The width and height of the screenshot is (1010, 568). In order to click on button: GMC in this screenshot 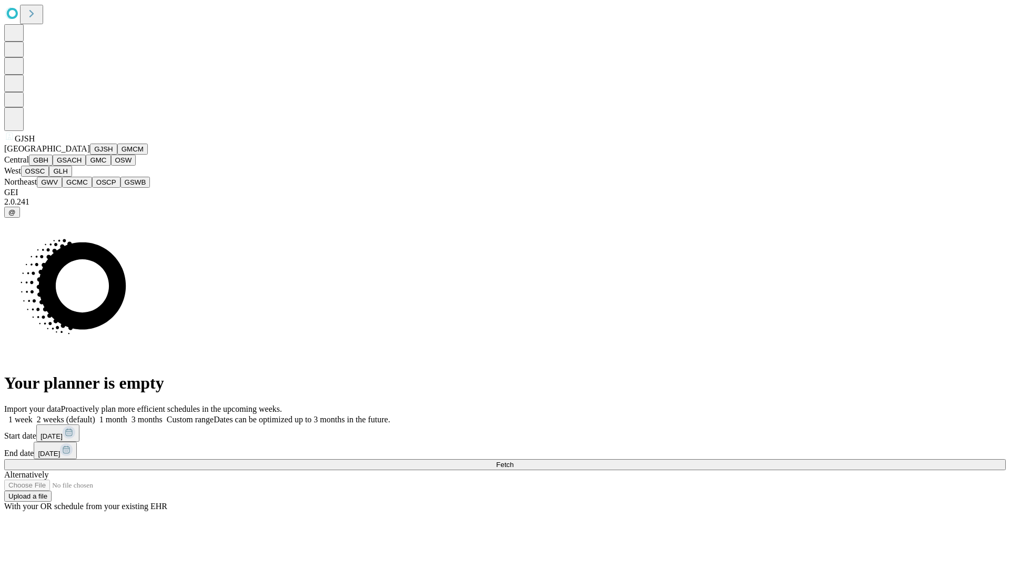, I will do `click(98, 160)`.